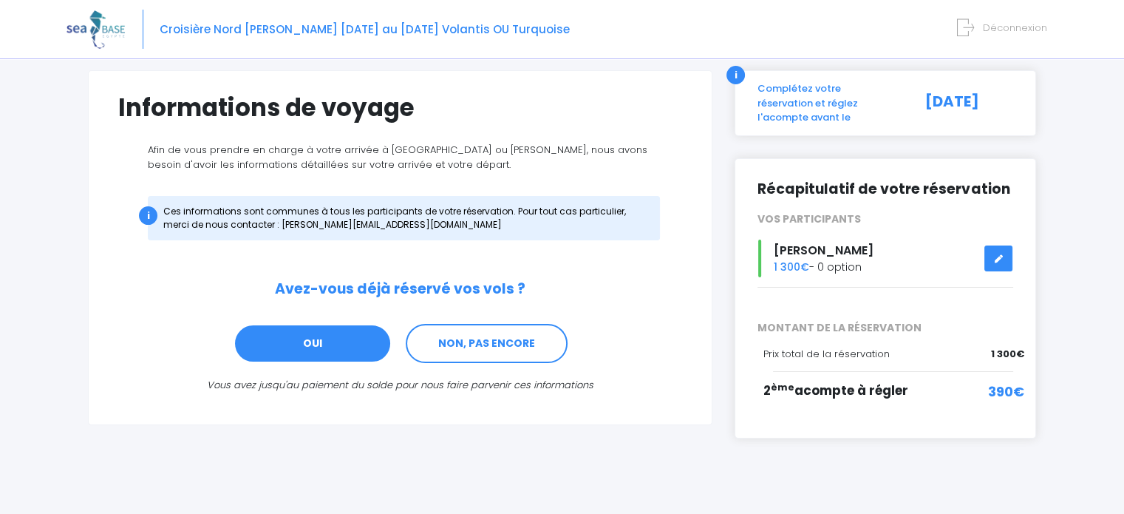  I want to click on sup: ème, so click(783, 386).